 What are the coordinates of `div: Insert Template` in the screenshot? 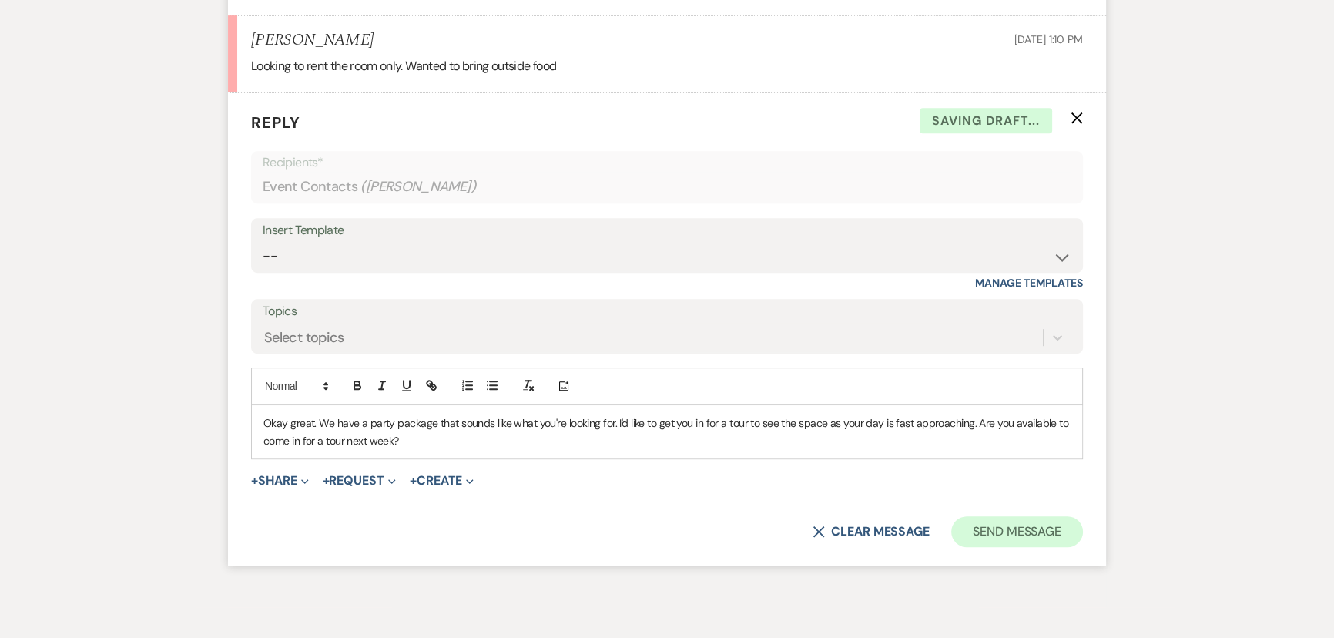 It's located at (667, 230).